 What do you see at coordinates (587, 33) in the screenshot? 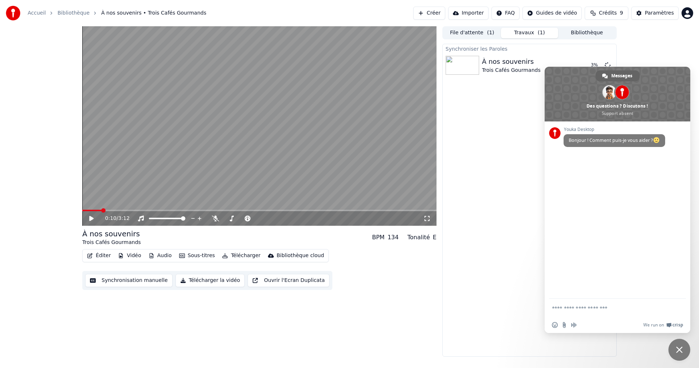
I see `button: Bibliothèque` at bounding box center [587, 33].